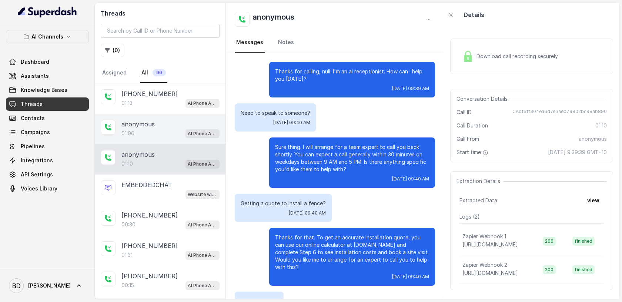 Image resolution: width=622 pixels, height=302 pixels. Describe the element at coordinates (44, 90) in the screenshot. I see `span: Knowledge Bases` at that location.